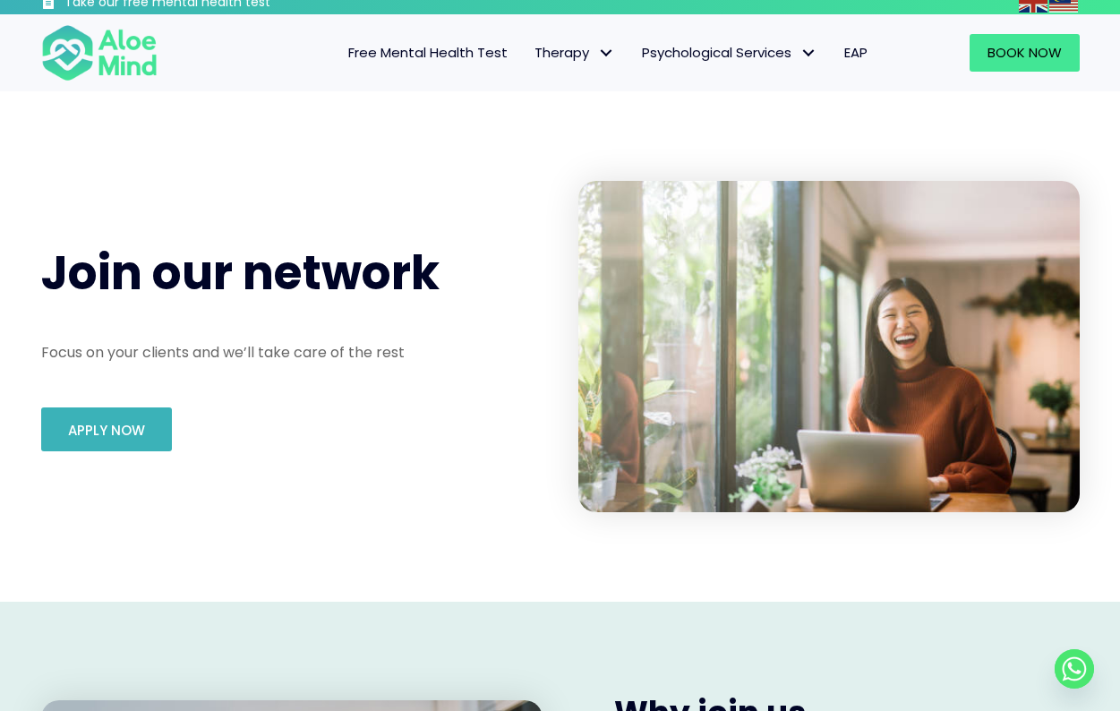 The width and height of the screenshot is (1120, 711). Describe the element at coordinates (808, 53) in the screenshot. I see `span: Psychological Services: submenu` at that location.